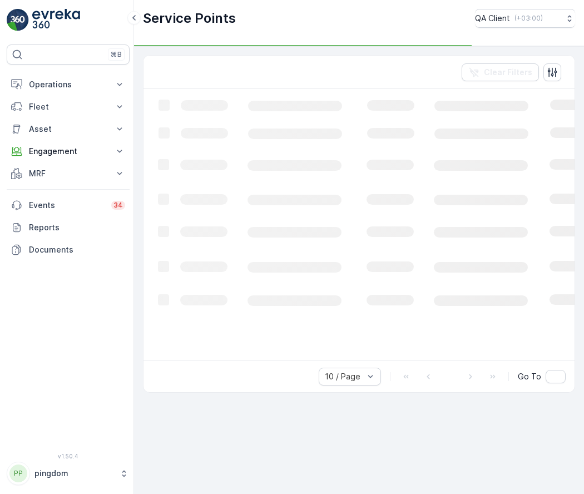 This screenshot has height=494, width=584. What do you see at coordinates (67, 205) in the screenshot?
I see `p: Events` at bounding box center [67, 205].